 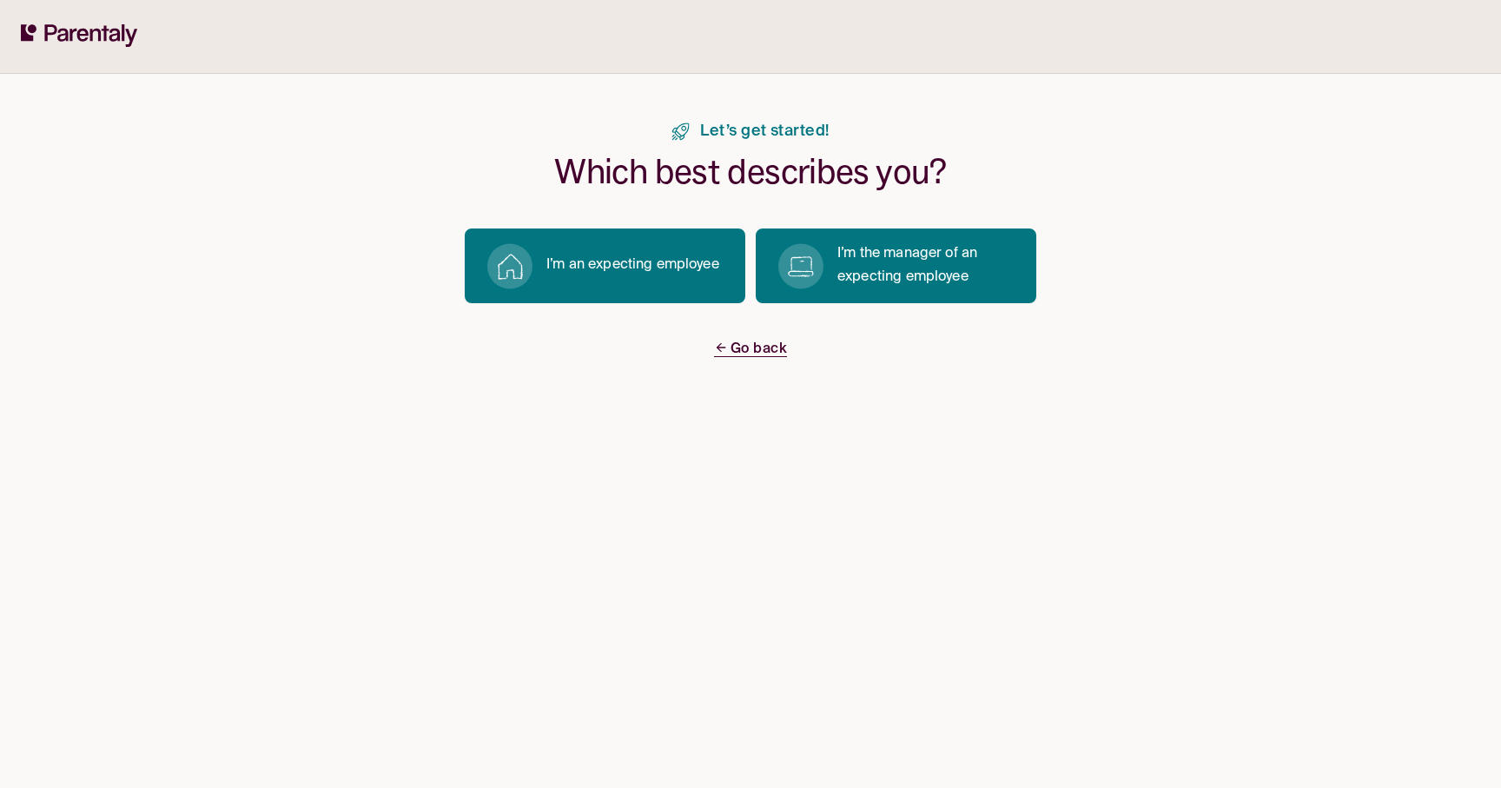 What do you see at coordinates (750, 349) in the screenshot?
I see `a: Go back` at bounding box center [750, 349].